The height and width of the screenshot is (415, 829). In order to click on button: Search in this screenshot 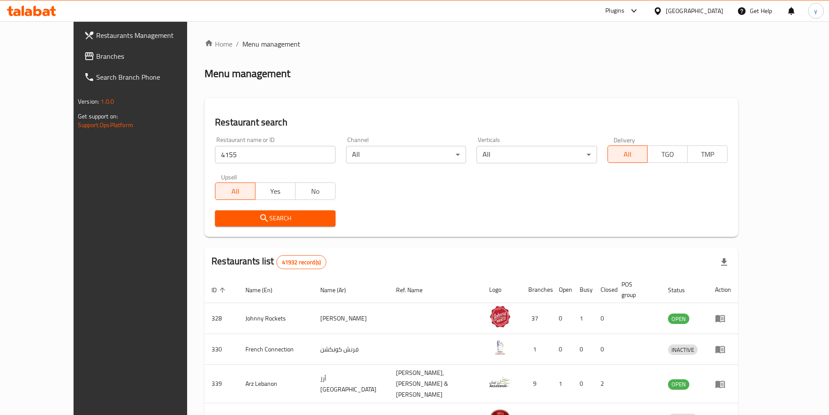, I will do `click(275, 218)`.